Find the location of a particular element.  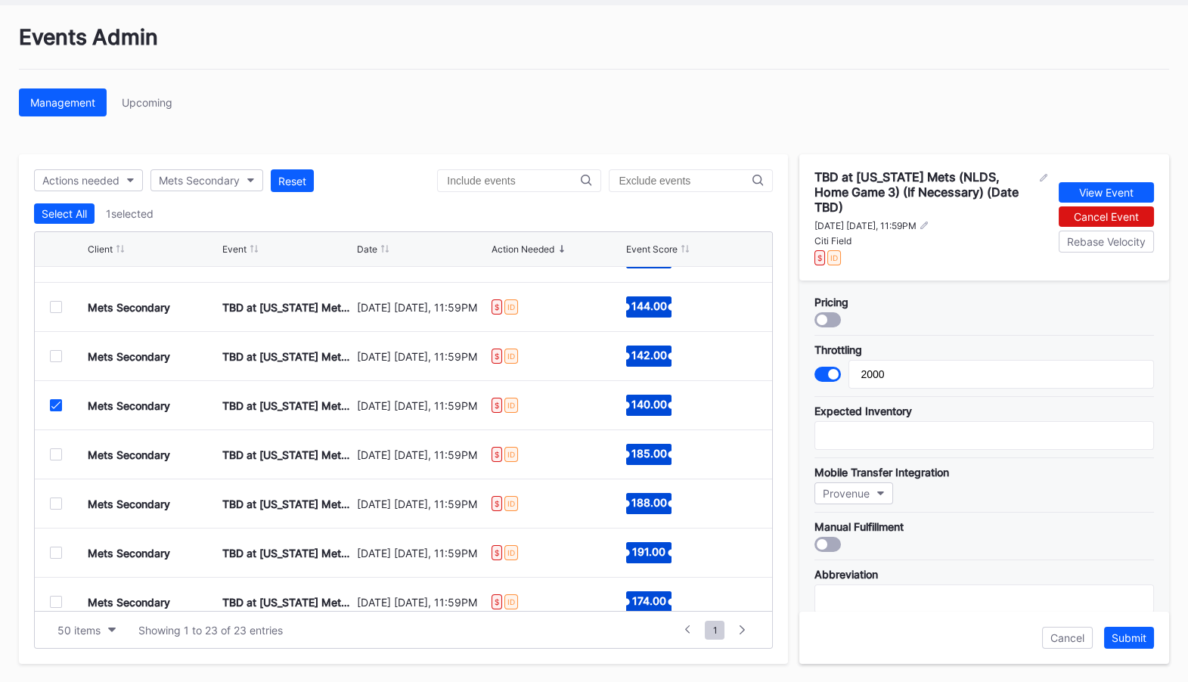

button: Provenue is located at coordinates (854, 493).